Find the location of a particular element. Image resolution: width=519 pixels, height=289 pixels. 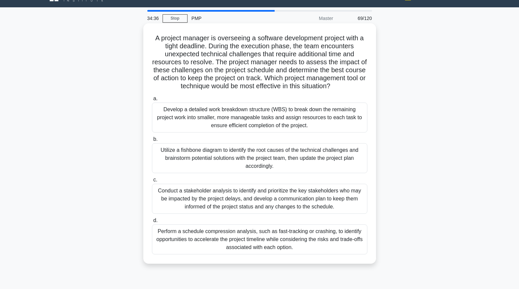

span: a. is located at coordinates (155, 98).